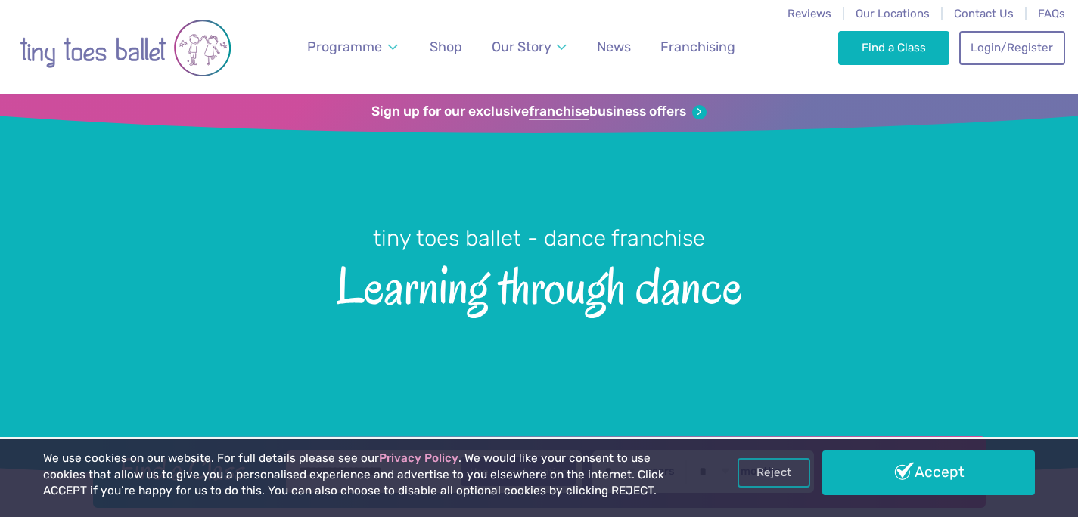  I want to click on a: Programme, so click(353, 47).